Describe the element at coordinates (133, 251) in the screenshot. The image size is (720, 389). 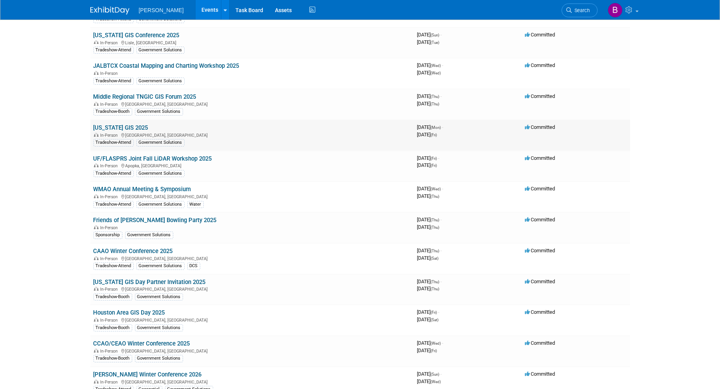
I see `a: CAAO Winter Conference 2025` at that location.